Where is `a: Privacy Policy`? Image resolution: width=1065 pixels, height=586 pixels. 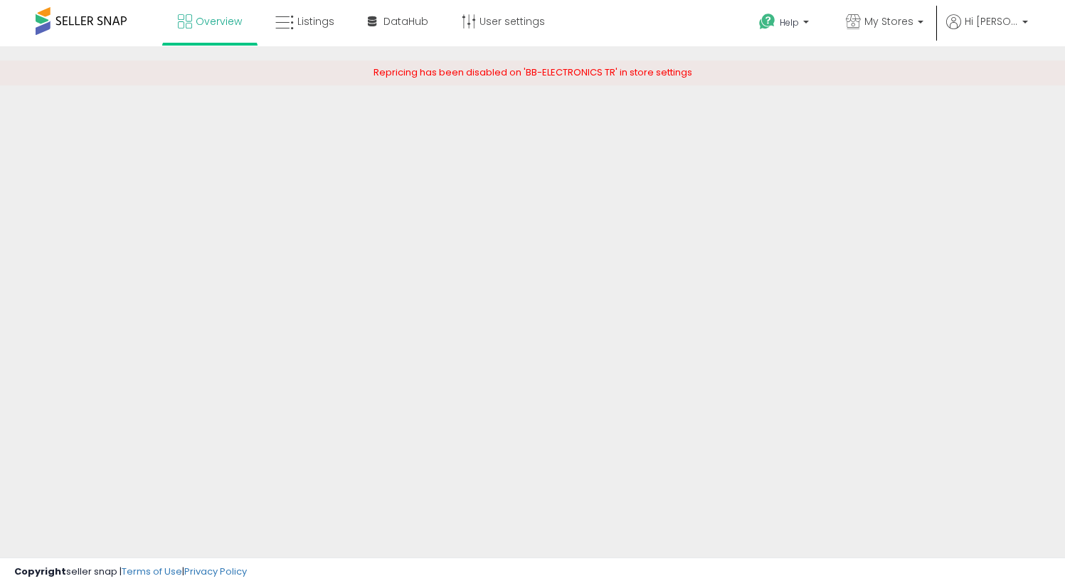
a: Privacy Policy is located at coordinates (216, 571).